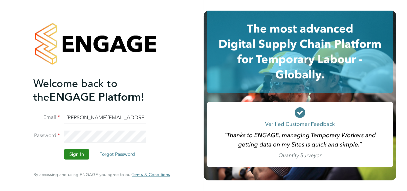 This screenshot has width=407, height=191. I want to click on span: Welcome back to the, so click(75, 91).